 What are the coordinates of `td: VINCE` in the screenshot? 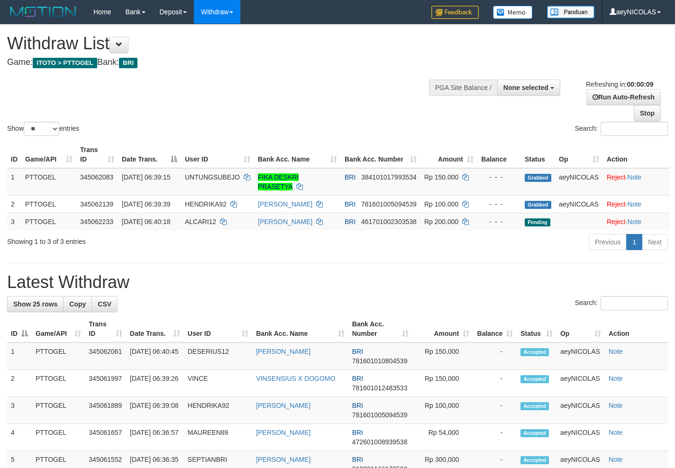 It's located at (218, 383).